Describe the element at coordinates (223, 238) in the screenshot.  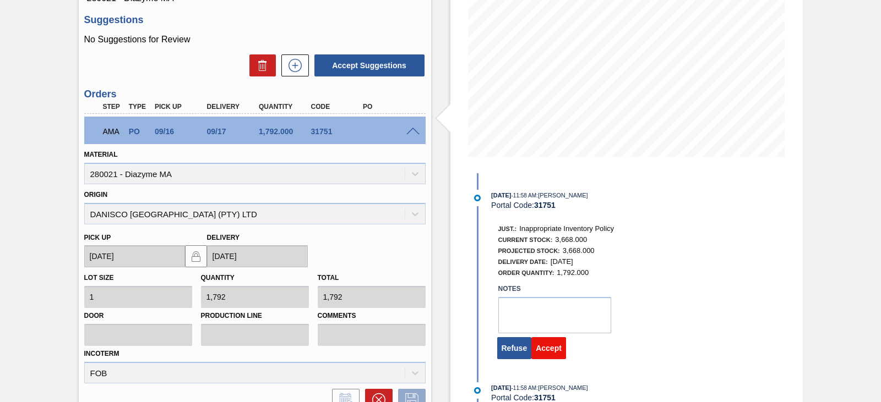
I see `label: Delivery` at that location.